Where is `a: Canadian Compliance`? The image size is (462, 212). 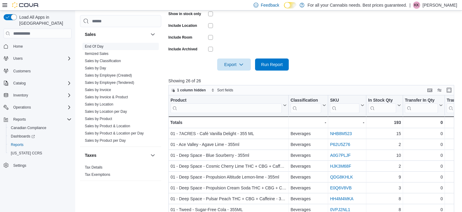 a: Canadian Compliance is located at coordinates (29, 128).